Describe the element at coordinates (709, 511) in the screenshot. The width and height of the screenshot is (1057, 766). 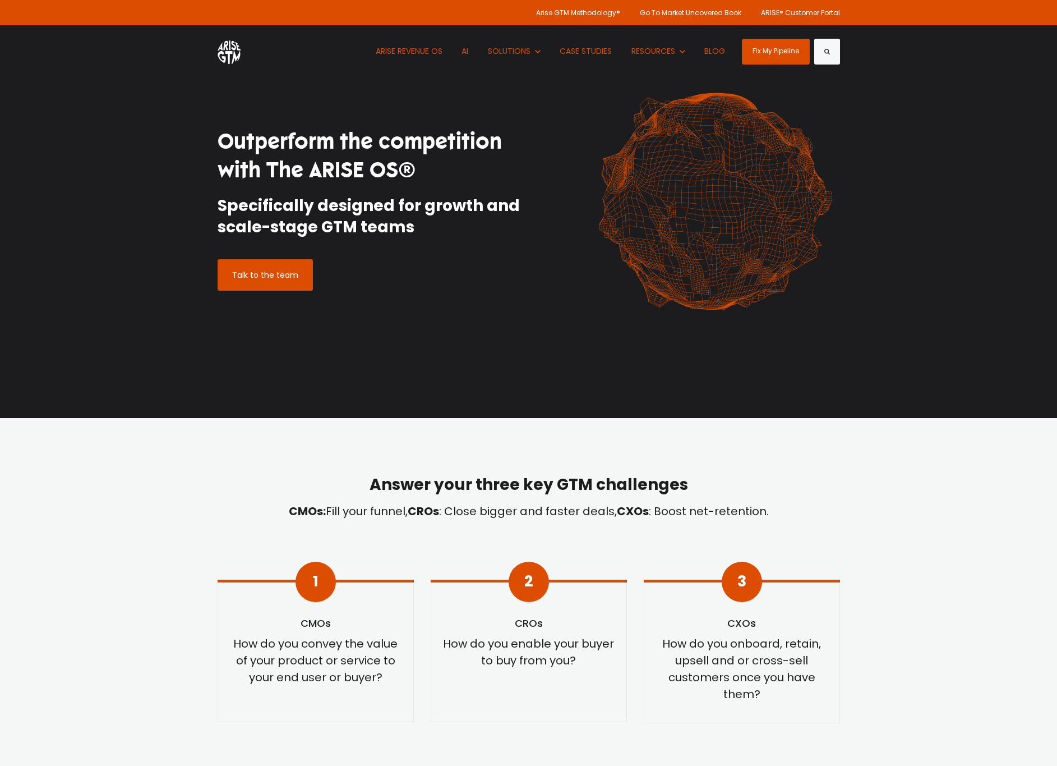
I see `span: : Boost net-retention.` at that location.